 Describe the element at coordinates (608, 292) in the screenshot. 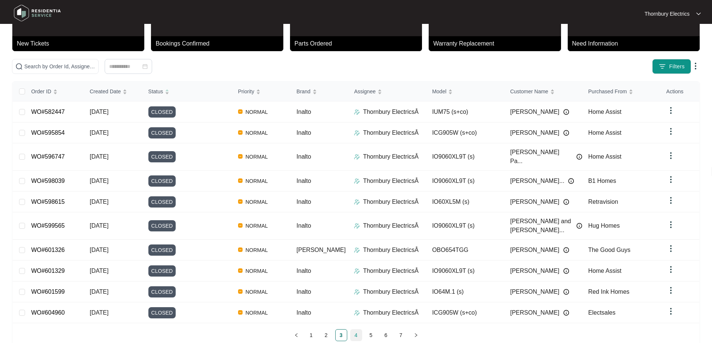

I see `span: Red Ink Homes` at that location.